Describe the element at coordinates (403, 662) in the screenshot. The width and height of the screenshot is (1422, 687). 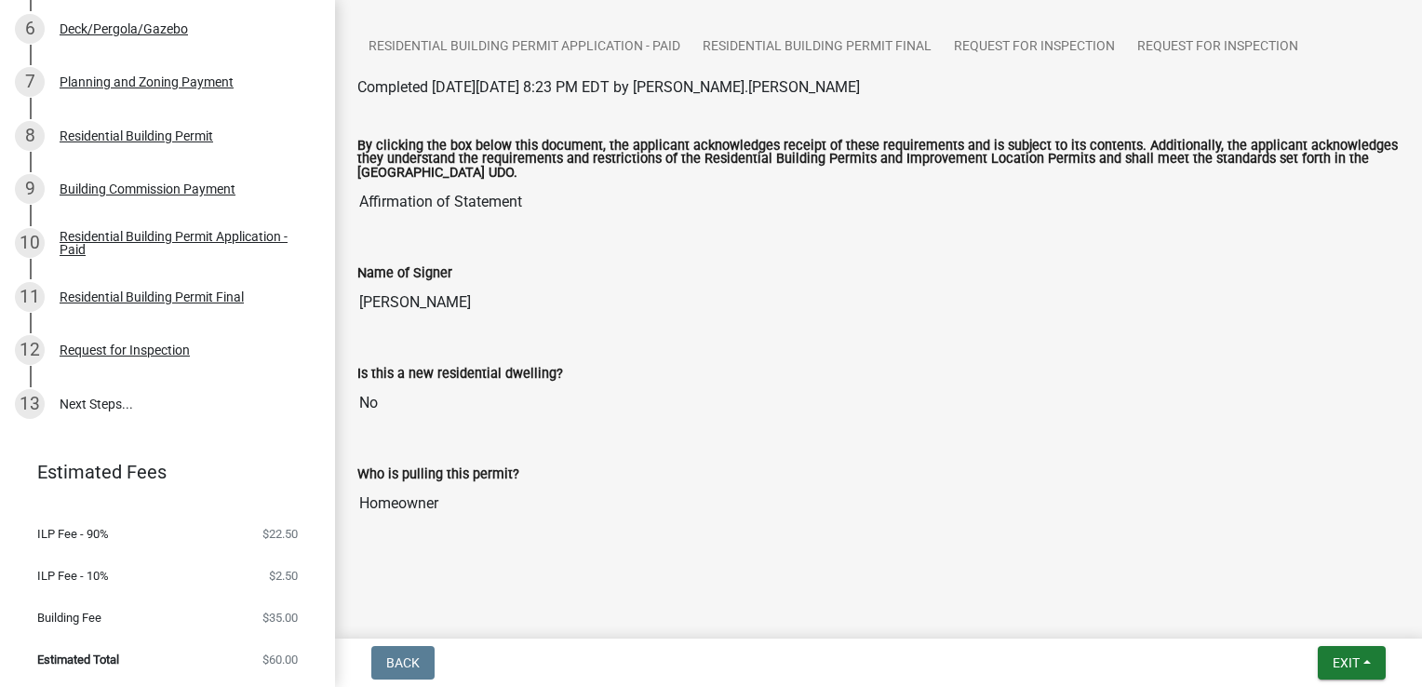
I see `span: Back` at that location.